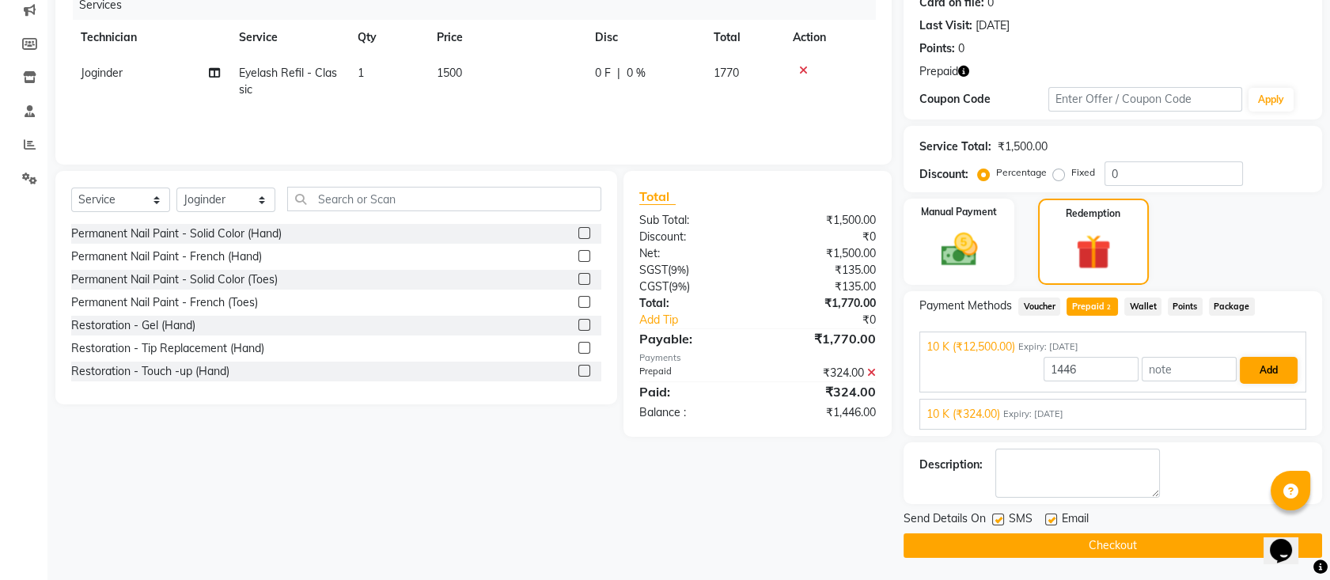 The height and width of the screenshot is (580, 1330). What do you see at coordinates (1143, 306) in the screenshot?
I see `span: Wallet` at bounding box center [1143, 306].